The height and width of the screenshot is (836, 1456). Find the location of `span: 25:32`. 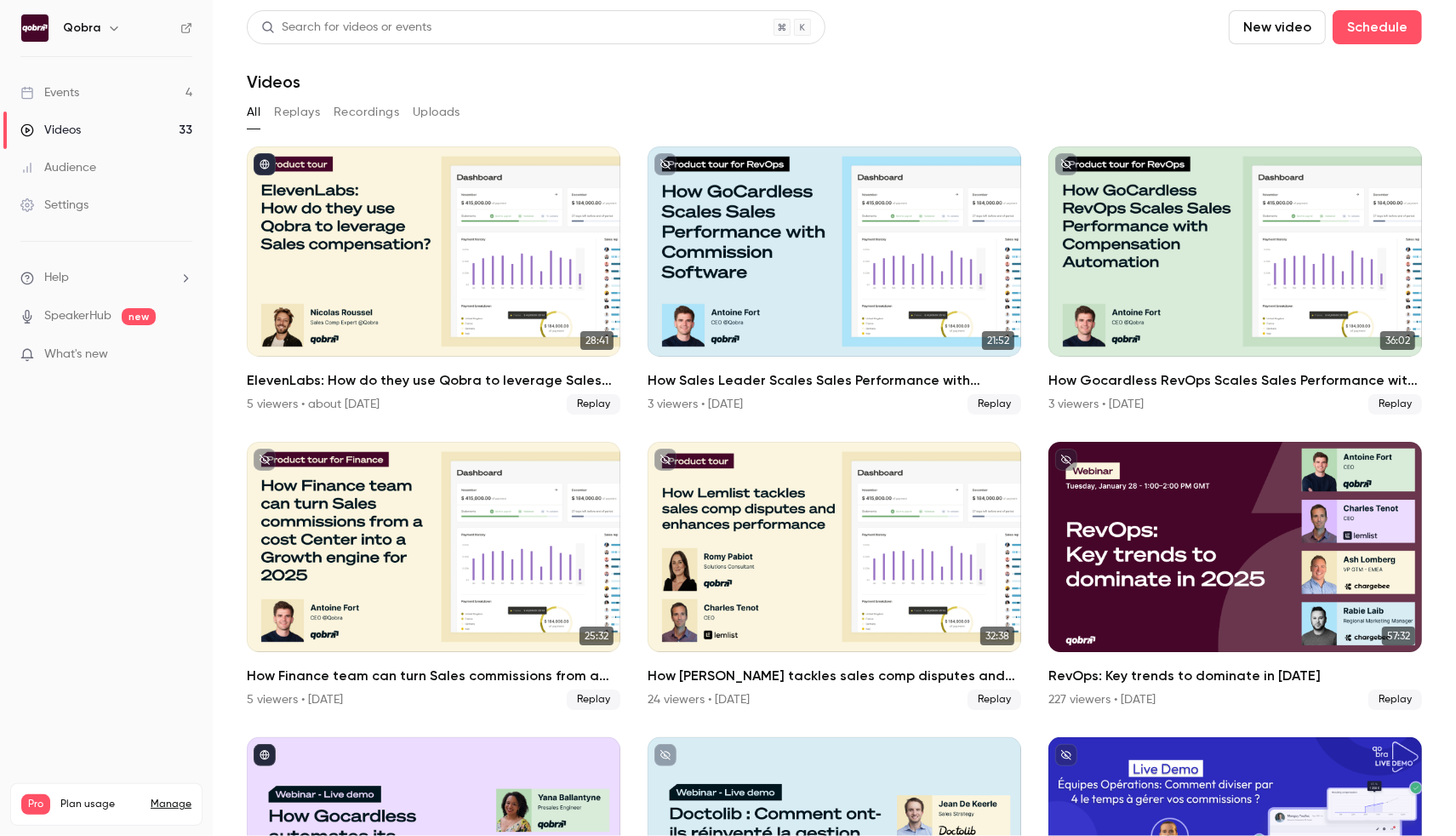

span: 25:32 is located at coordinates (597, 636).